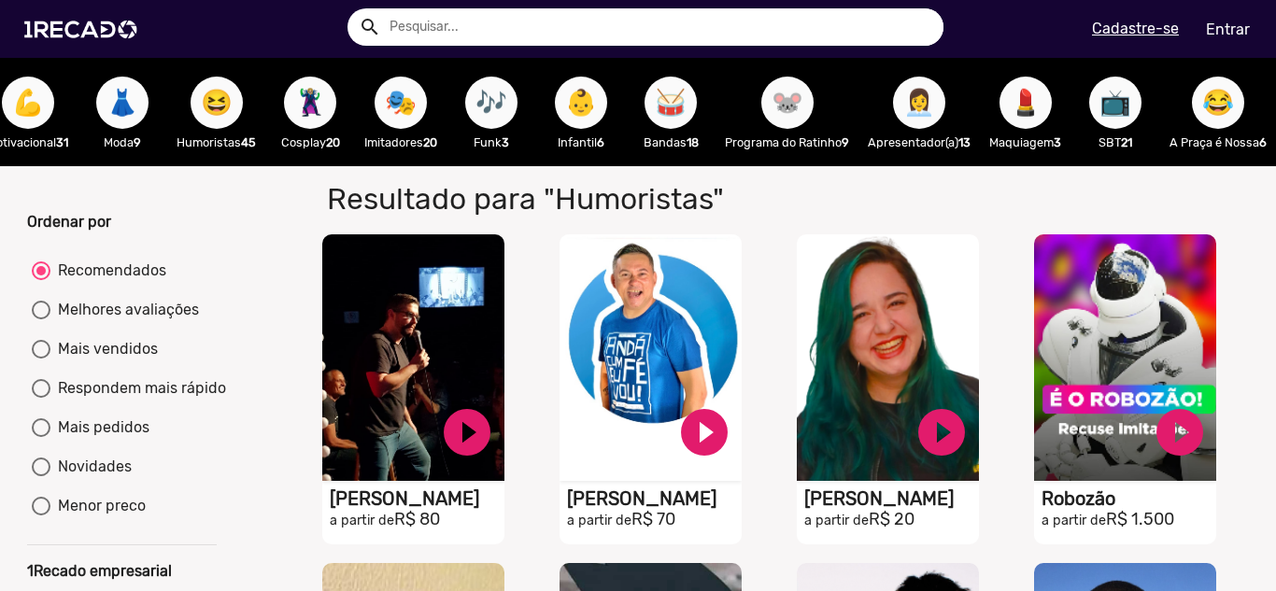  What do you see at coordinates (581, 142) in the screenshot?
I see `p: Infantil` at bounding box center [581, 142].